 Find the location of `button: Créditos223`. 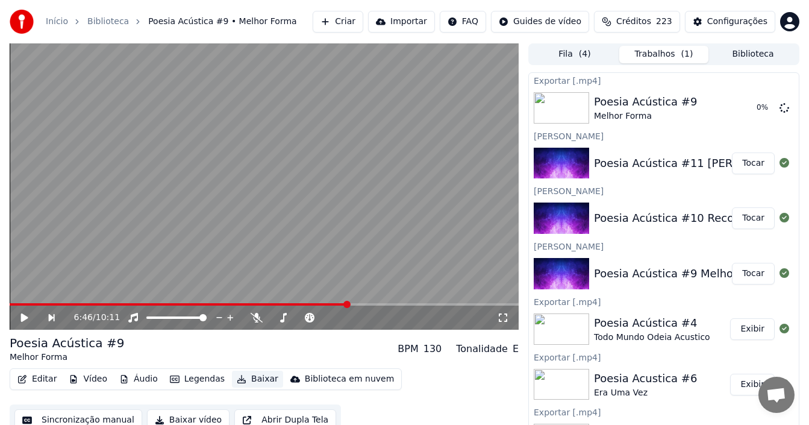

button: Créditos223 is located at coordinates (637, 22).